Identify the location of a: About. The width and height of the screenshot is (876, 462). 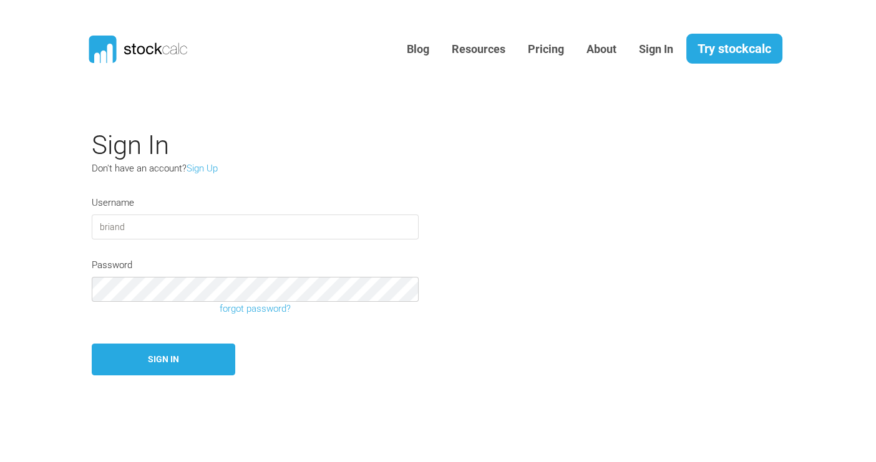
(601, 49).